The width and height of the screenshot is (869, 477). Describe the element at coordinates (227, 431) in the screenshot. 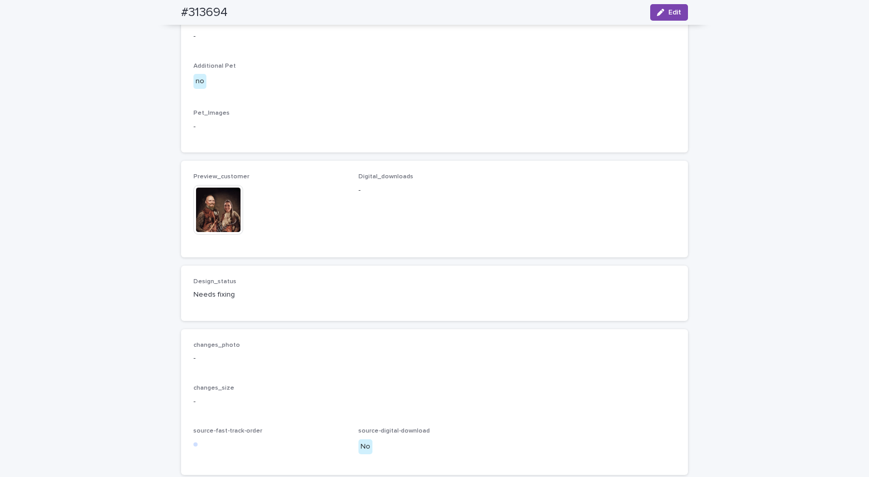

I see `span: source-fast-track-order` at that location.